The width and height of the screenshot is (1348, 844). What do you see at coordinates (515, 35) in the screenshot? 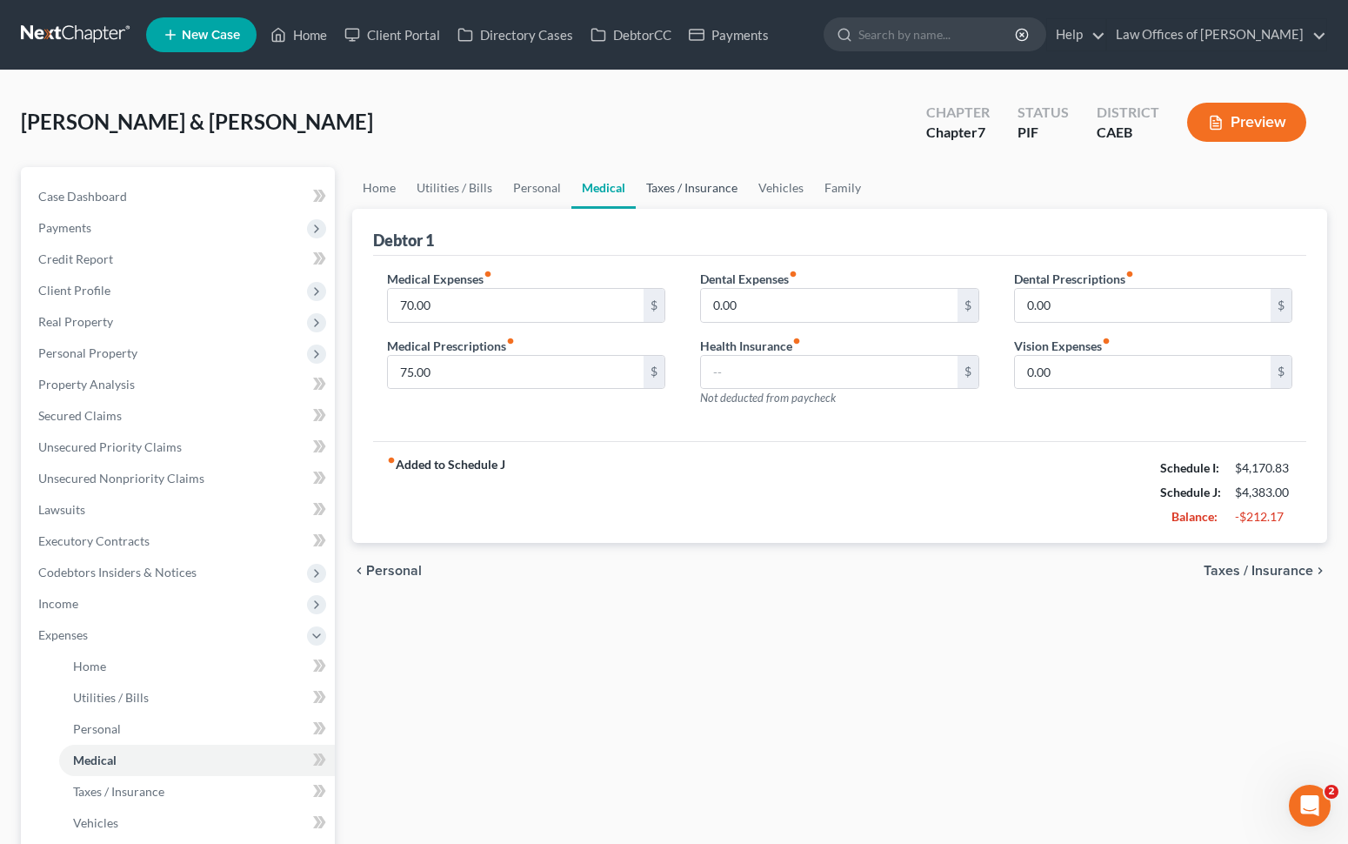
I see `a: Directory Cases` at bounding box center [515, 35].